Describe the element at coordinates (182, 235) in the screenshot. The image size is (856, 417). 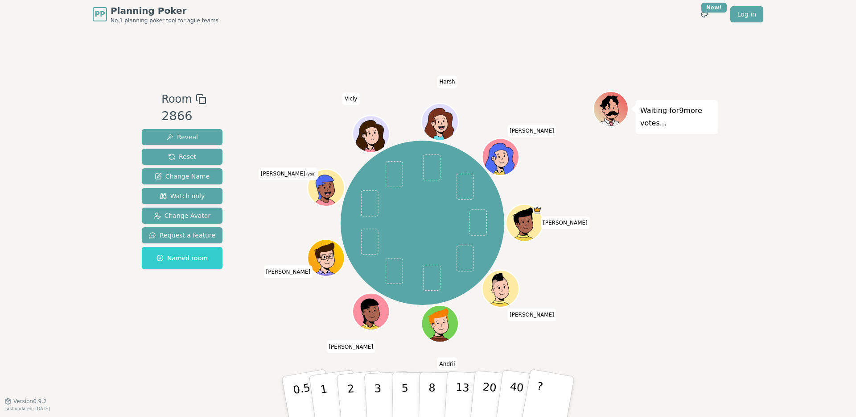
I see `button: Request a feature` at that location.